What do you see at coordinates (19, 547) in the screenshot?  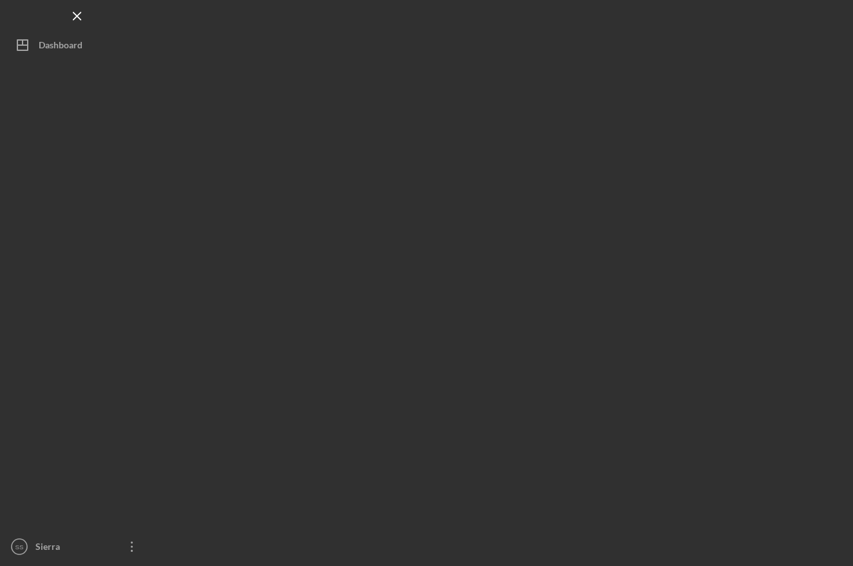 I see `text: SS` at bounding box center [19, 547].